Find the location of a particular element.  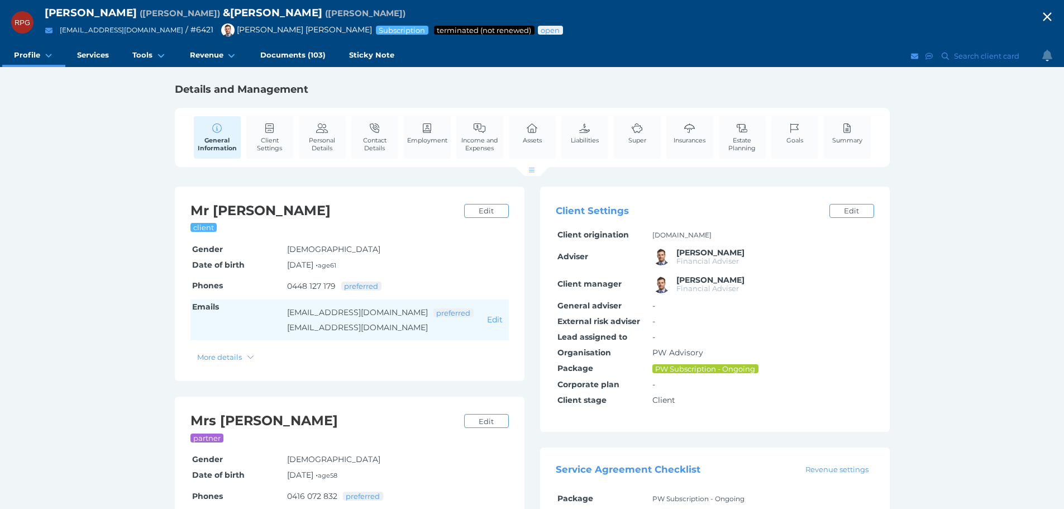

span: Services is located at coordinates (93, 55).